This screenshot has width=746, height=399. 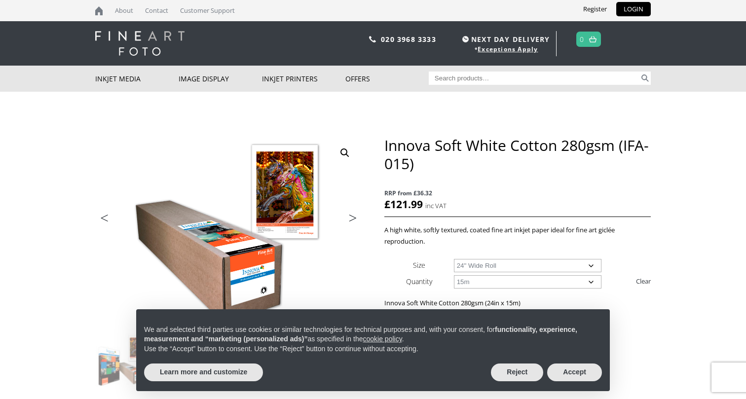 What do you see at coordinates (419, 265) in the screenshot?
I see `label: Size` at bounding box center [419, 265].